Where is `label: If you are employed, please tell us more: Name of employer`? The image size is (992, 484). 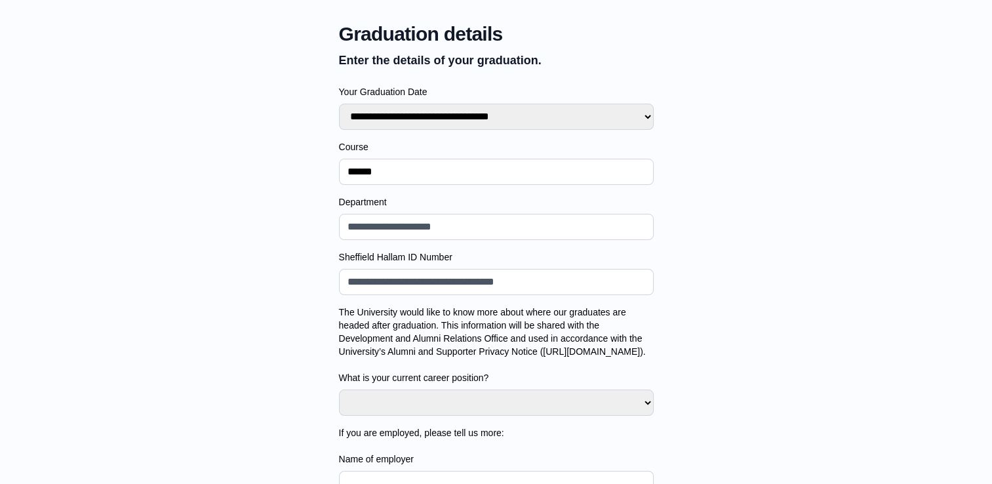
label: If you are employed, please tell us more: Name of employer is located at coordinates (496, 446).